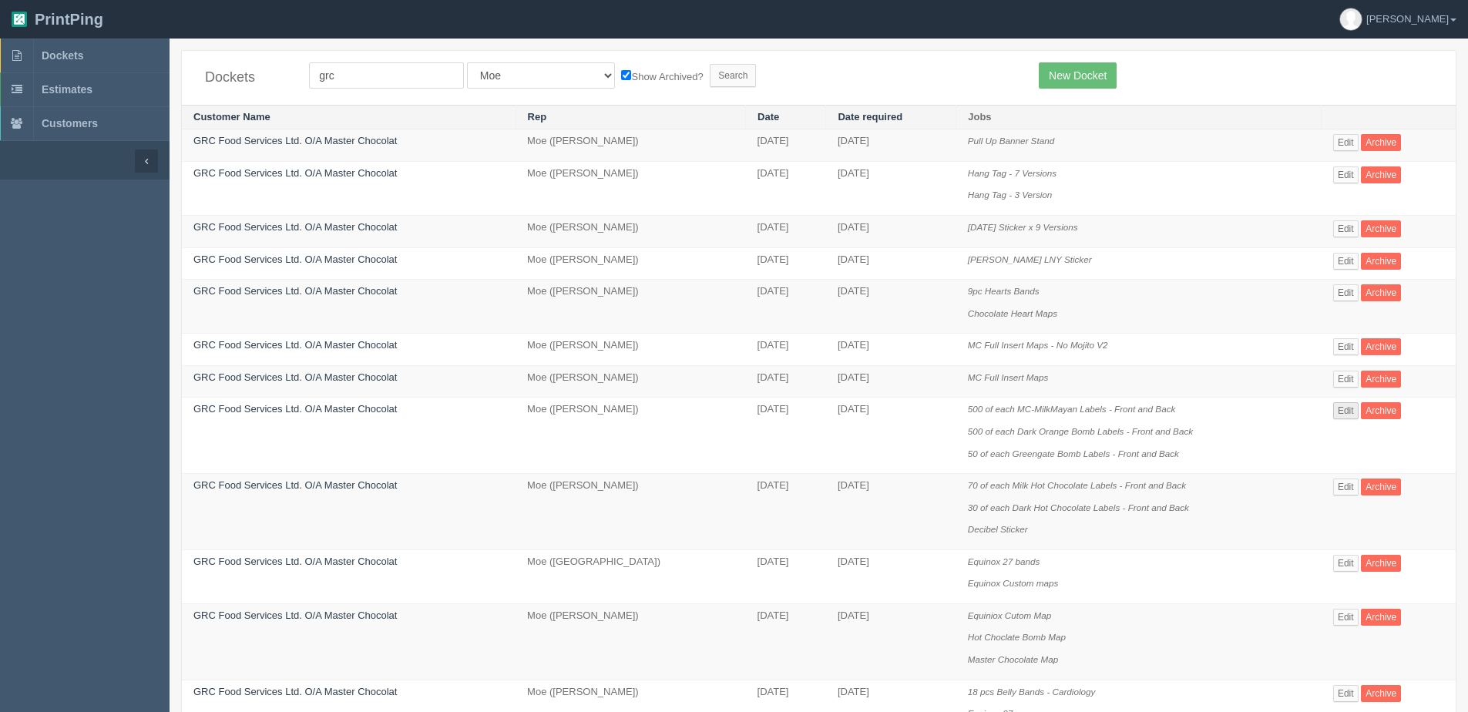 This screenshot has width=1468, height=712. Describe the element at coordinates (1012, 173) in the screenshot. I see `i: Hang Tag - 7 Versions` at that location.